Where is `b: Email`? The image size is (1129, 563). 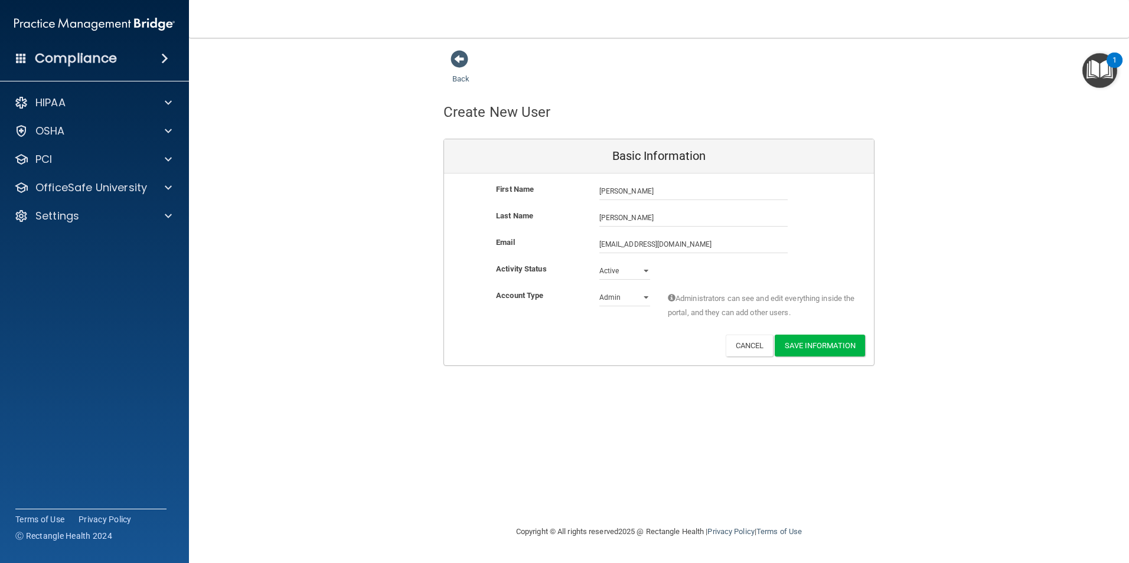
b: Email is located at coordinates (506, 242).